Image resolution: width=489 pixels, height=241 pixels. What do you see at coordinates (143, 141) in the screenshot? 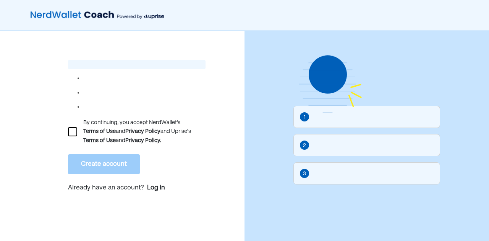
I see `div: Privacy Policy.` at bounding box center [143, 141].